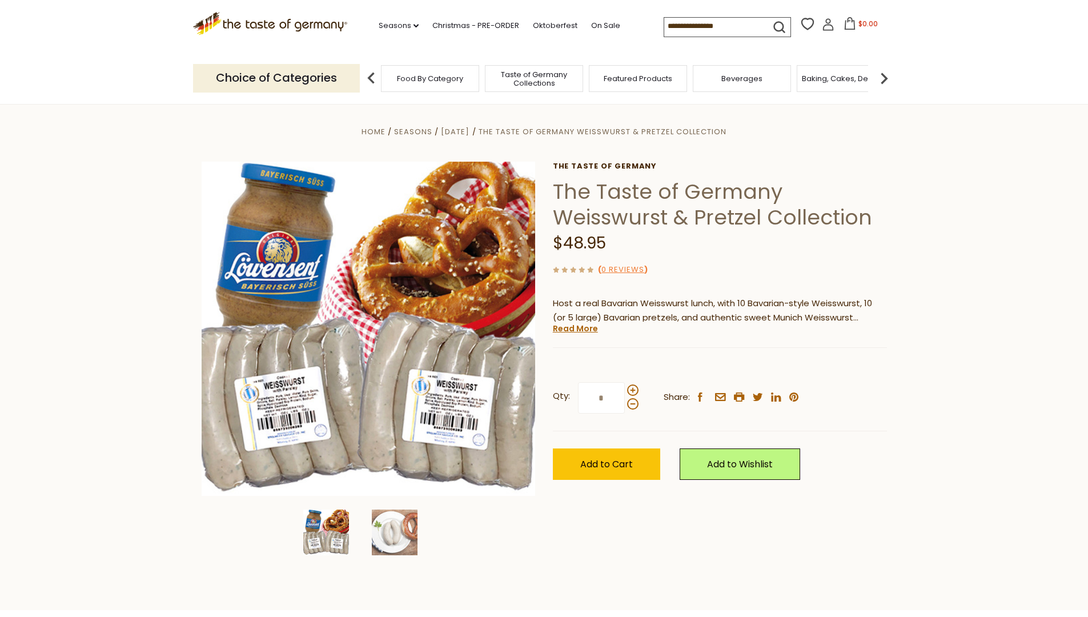  Describe the element at coordinates (846, 78) in the screenshot. I see `span: Baking, Cakes, Desserts` at that location.